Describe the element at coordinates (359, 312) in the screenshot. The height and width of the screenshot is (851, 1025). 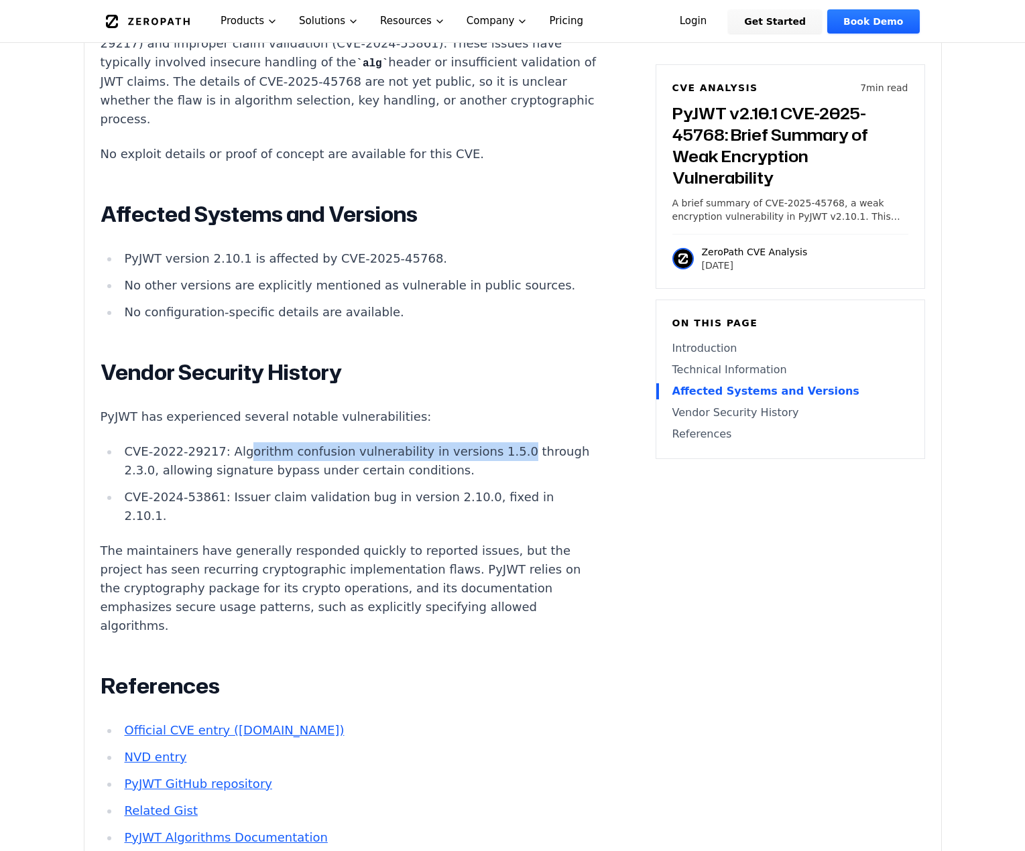
I see `li: No configuration-specific details are available.` at that location.